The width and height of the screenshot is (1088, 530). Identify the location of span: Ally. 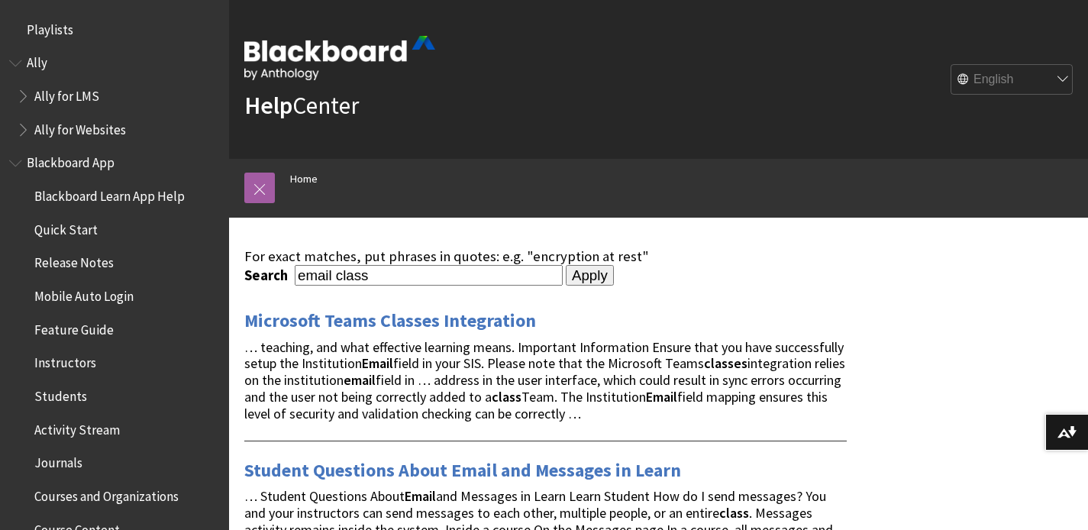
(37, 60).